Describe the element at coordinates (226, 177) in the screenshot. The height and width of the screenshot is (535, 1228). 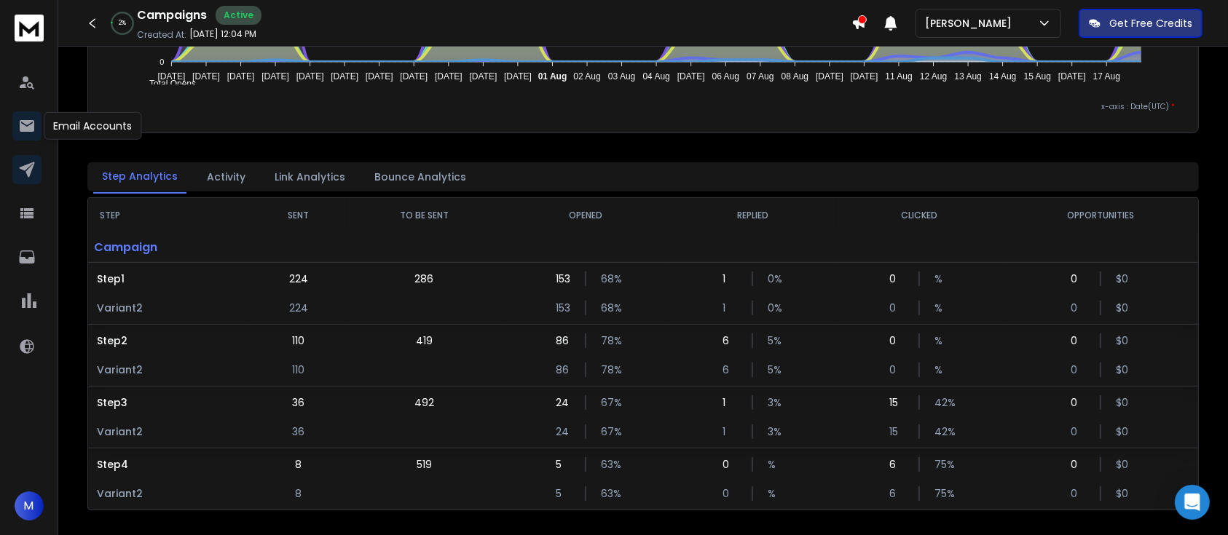
I see `button: Activity` at that location.